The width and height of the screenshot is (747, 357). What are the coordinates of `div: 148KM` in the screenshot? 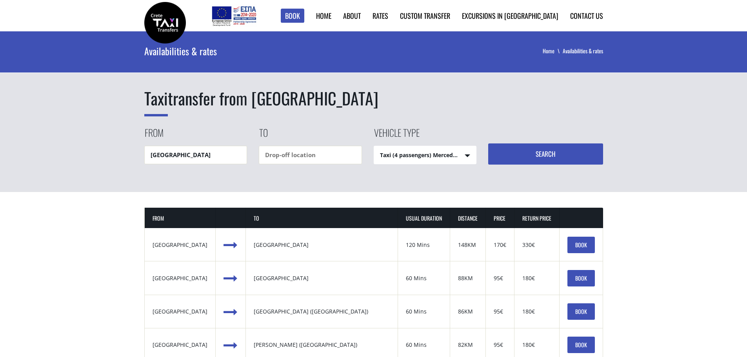 It's located at (468, 245).